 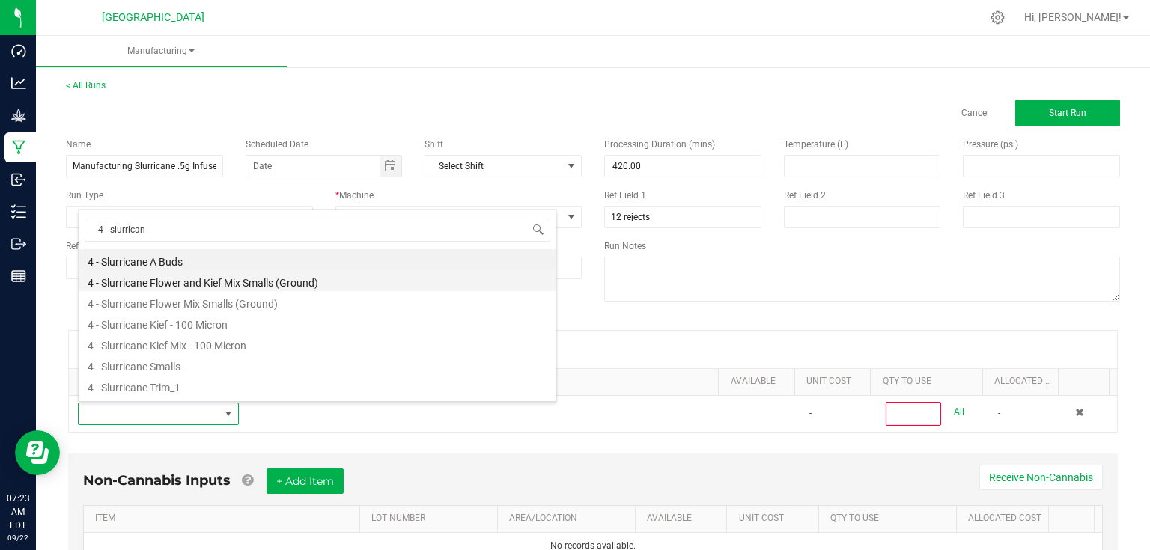 I want to click on p: 09/22, so click(x=18, y=537).